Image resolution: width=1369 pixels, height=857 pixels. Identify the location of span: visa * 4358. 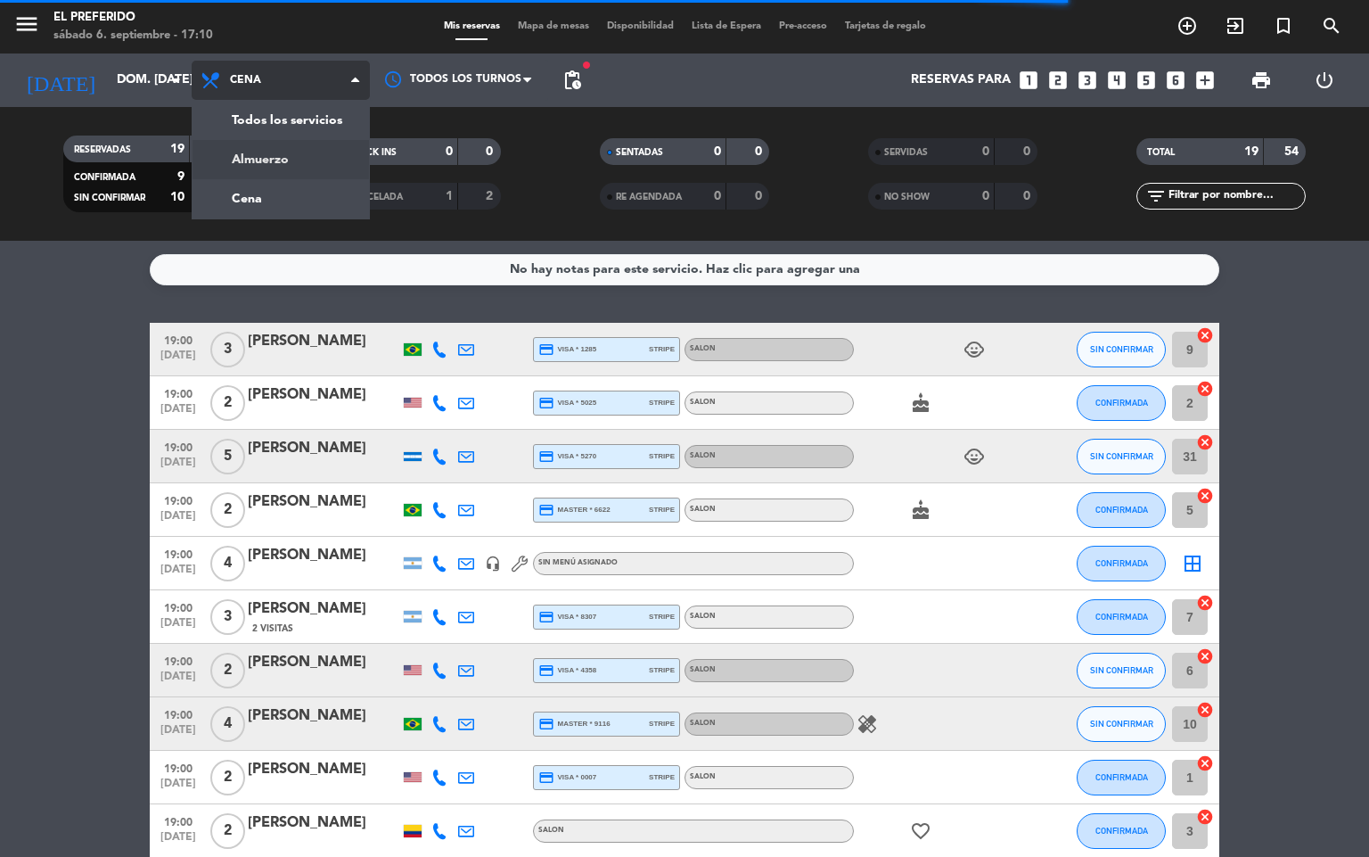
(567, 670).